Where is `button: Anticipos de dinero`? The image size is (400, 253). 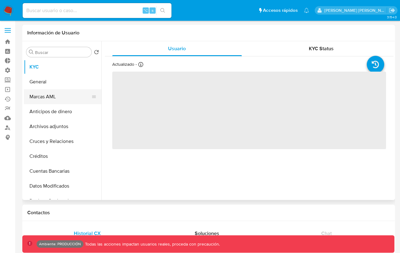 button: Anticipos de dinero is located at coordinates (63, 112).